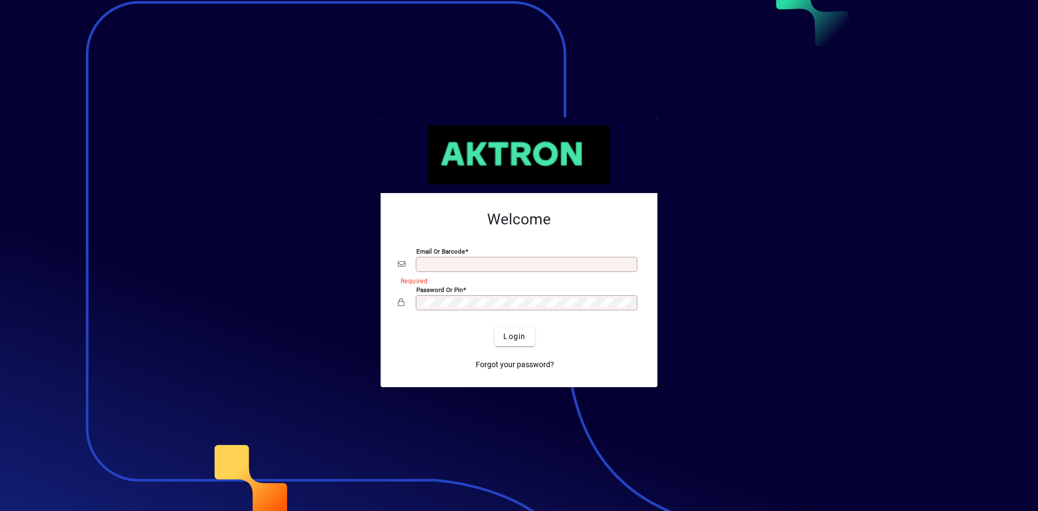 This screenshot has height=511, width=1038. What do you see at coordinates (440, 290) in the screenshot?
I see `mat-label: Password or Pin` at bounding box center [440, 290].